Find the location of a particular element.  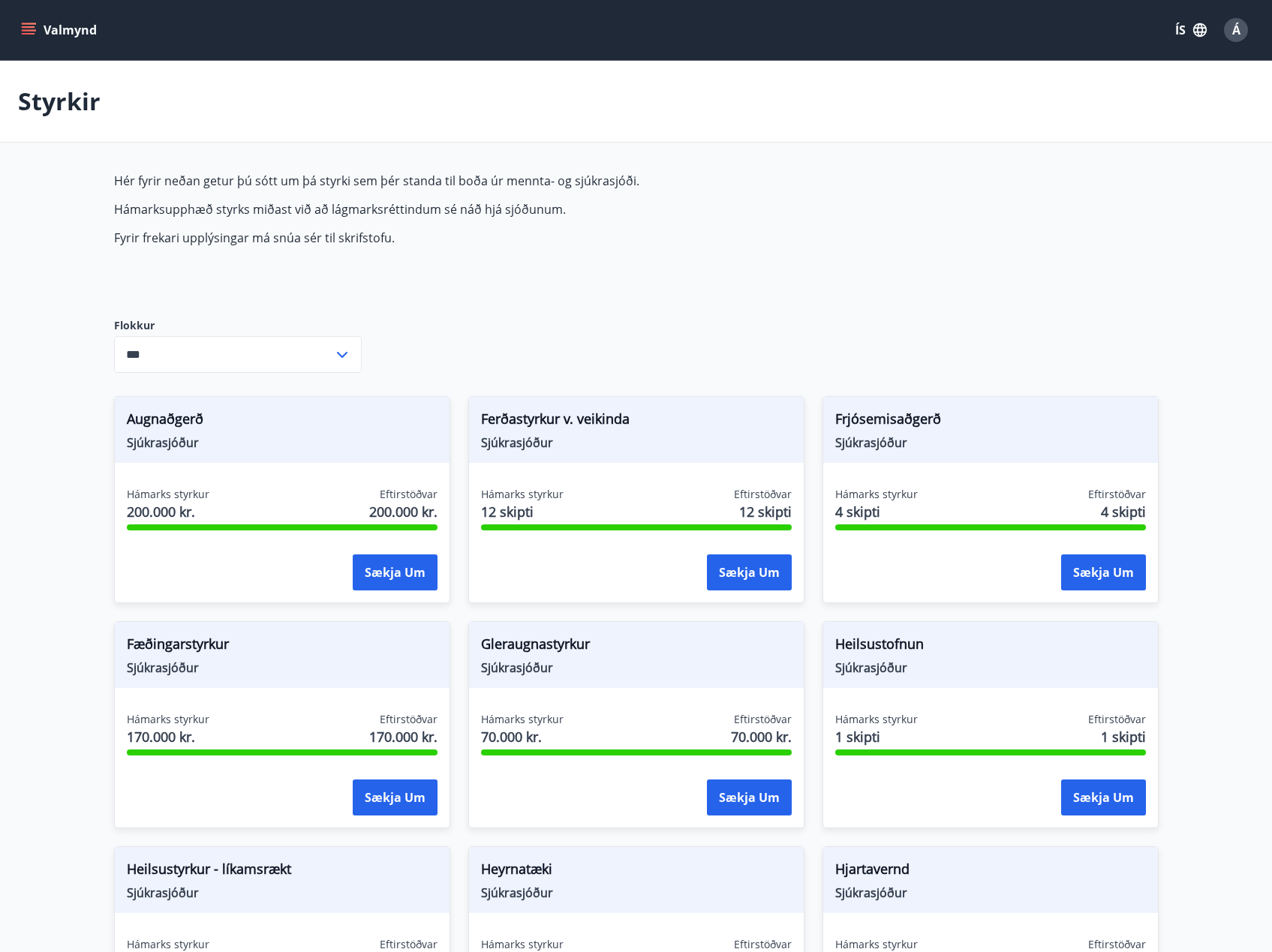

p: Styrkir is located at coordinates (59, 102).